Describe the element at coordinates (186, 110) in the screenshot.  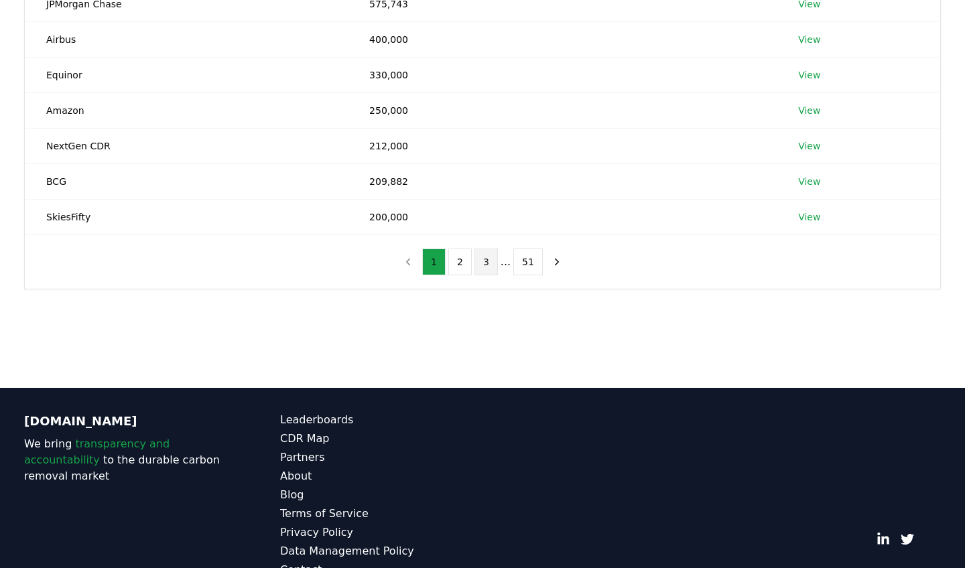
I see `td: Amazon` at that location.